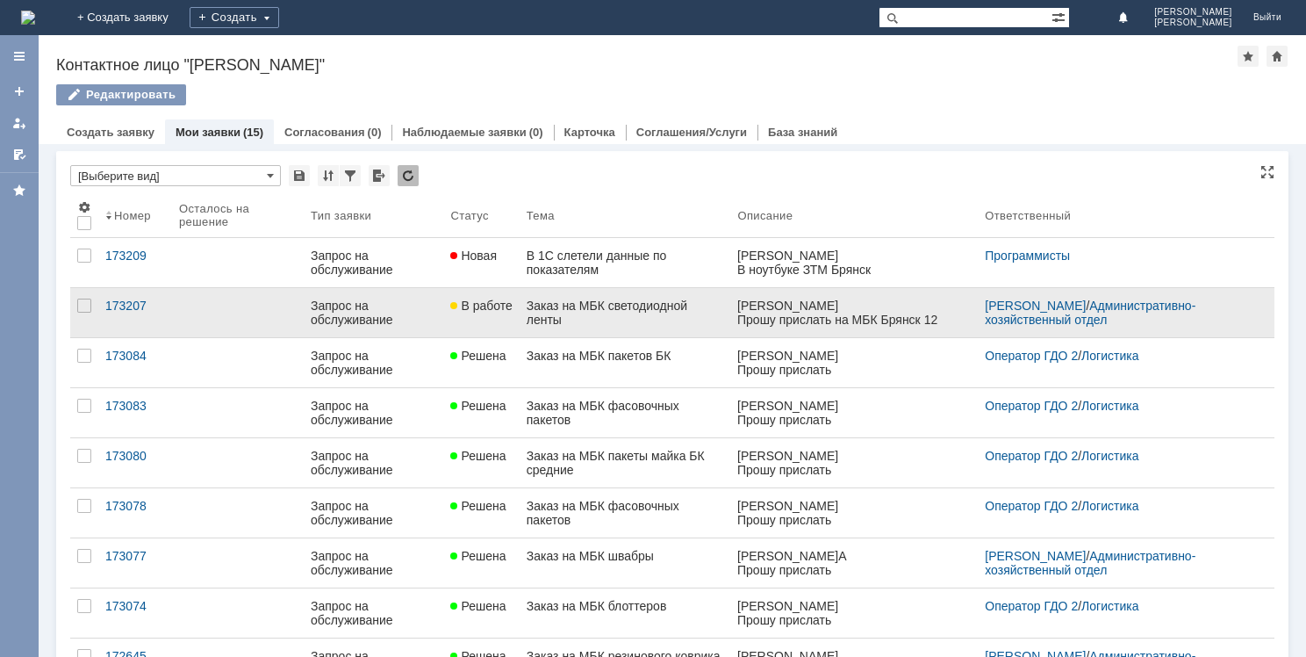 This screenshot has width=1306, height=657. What do you see at coordinates (625, 563) in the screenshot?
I see `a: Заказ на МБК швабры` at bounding box center [625, 563].